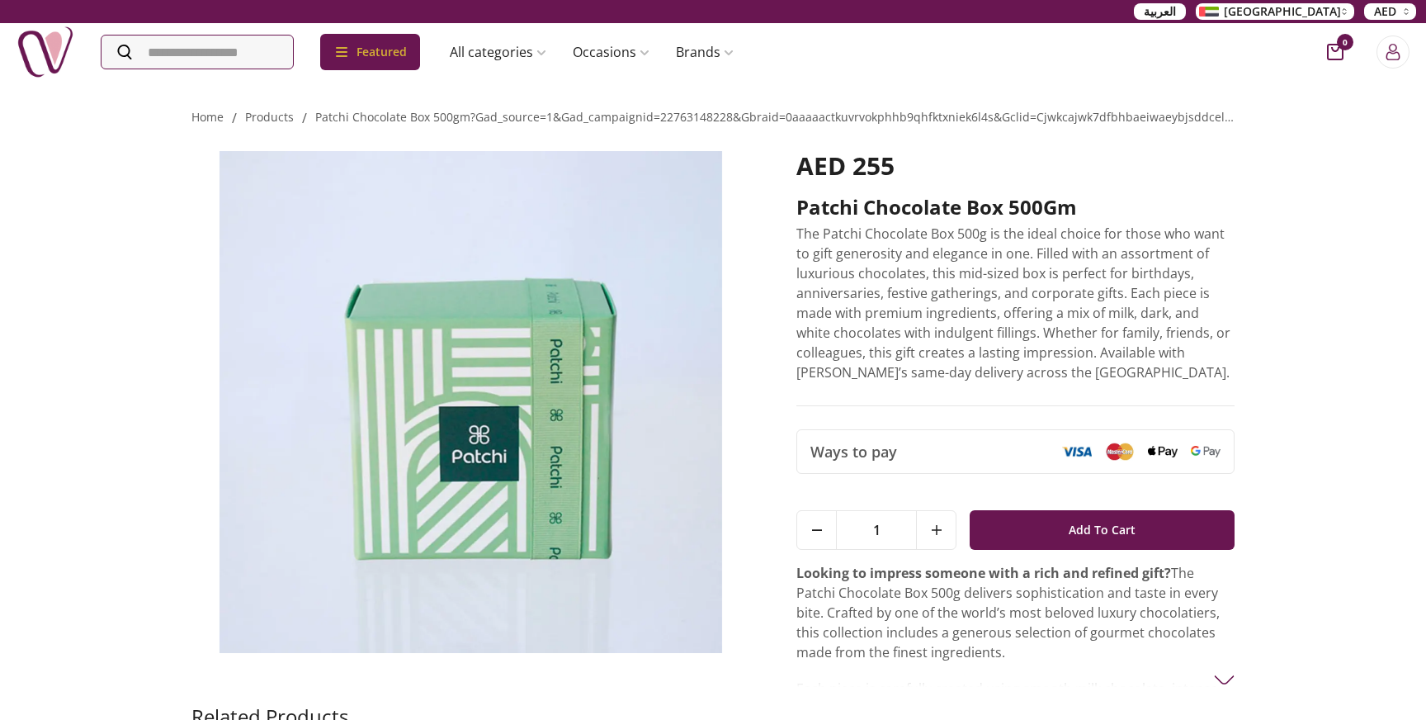 The width and height of the screenshot is (1426, 720). Describe the element at coordinates (1163, 451) in the screenshot. I see `img: Apple Pay` at that location.